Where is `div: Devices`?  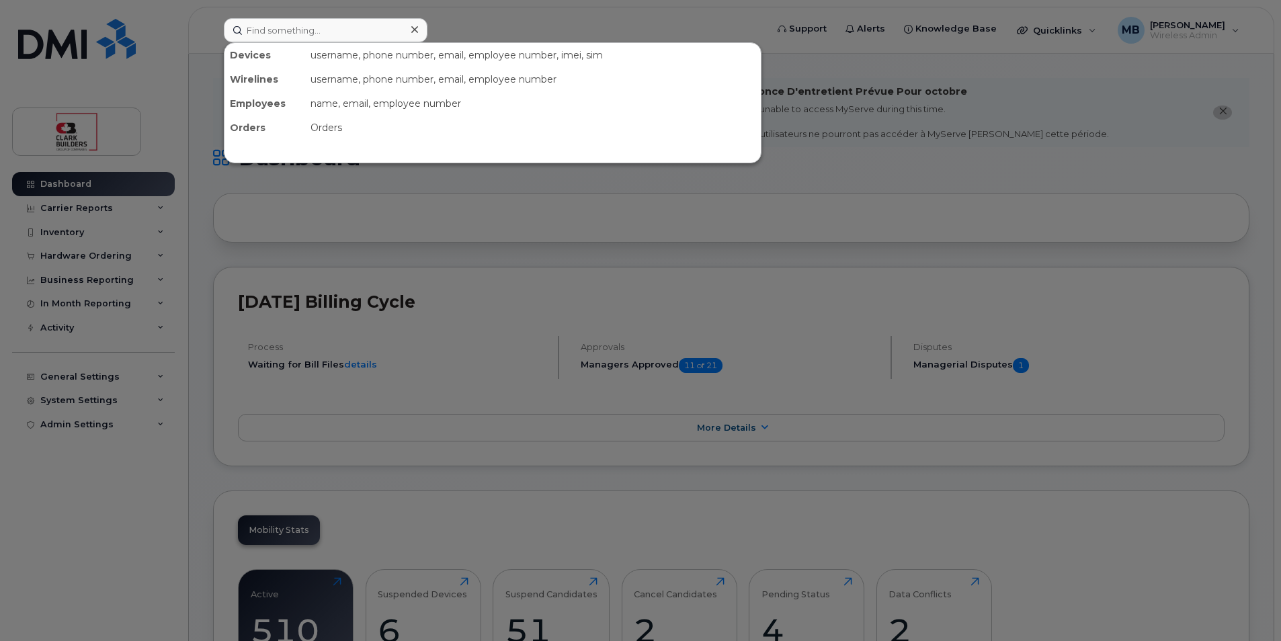 div: Devices is located at coordinates (265, 55).